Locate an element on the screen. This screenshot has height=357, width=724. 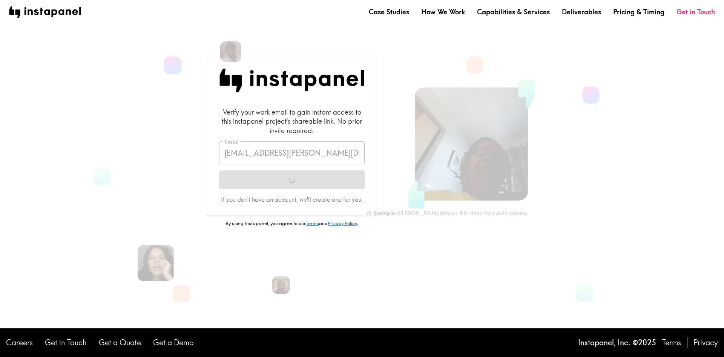
p: Instapanel, Inc. © 2025 is located at coordinates (617, 343).